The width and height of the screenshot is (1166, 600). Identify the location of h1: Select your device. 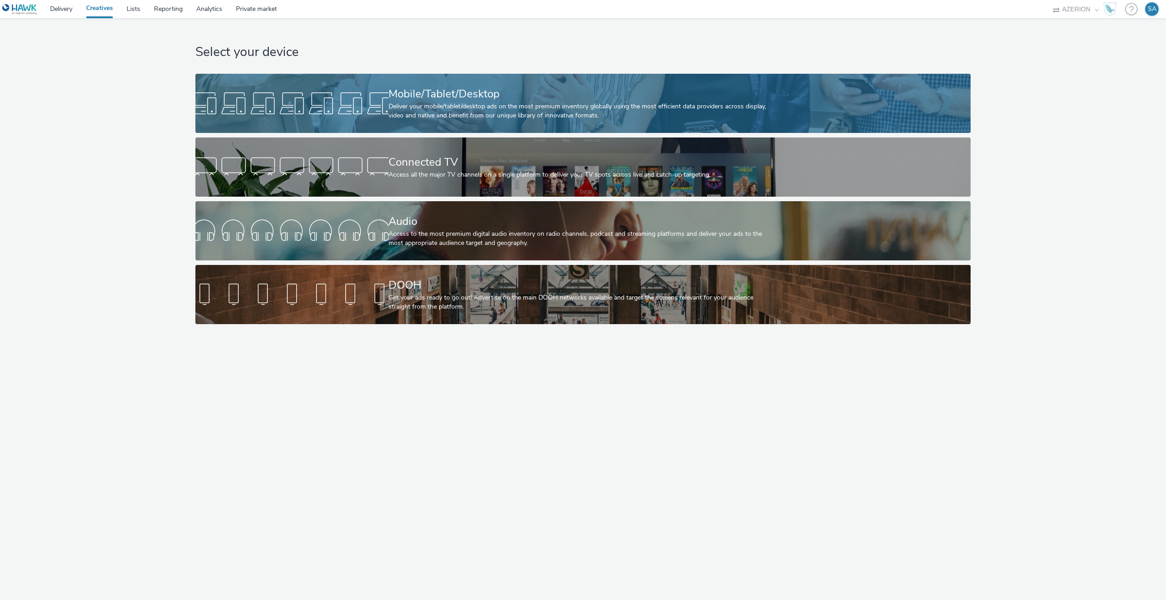
(583, 52).